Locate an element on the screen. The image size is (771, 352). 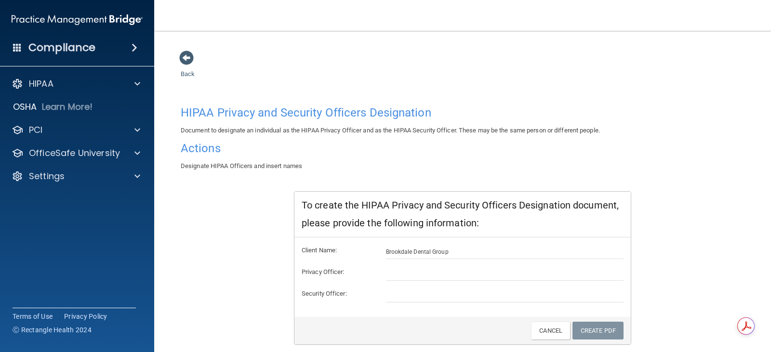
div: To create the HIPAA Privacy and Security Officers Designation document, please provide the follow... is located at coordinates (463, 215).